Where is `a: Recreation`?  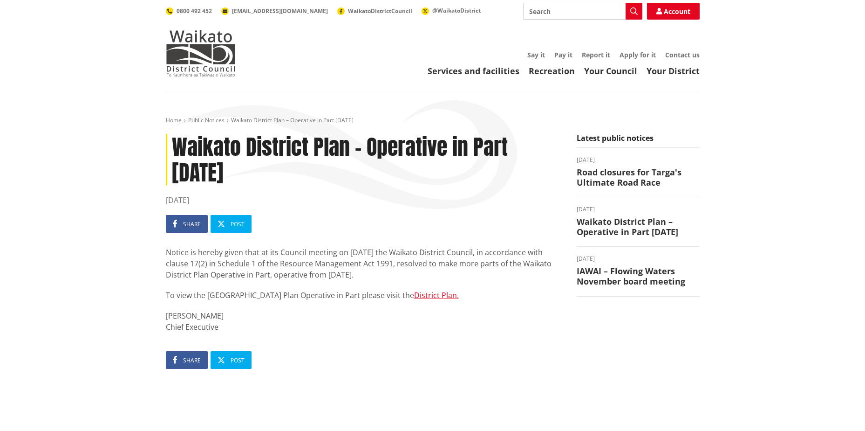
a: Recreation is located at coordinates (552, 71).